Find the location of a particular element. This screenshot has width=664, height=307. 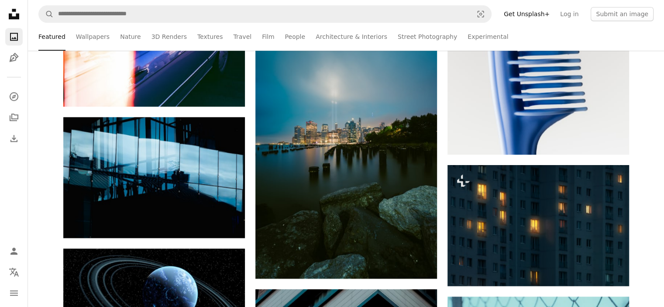

img: A tall building with many windows lit up at night is located at coordinates (538, 225).